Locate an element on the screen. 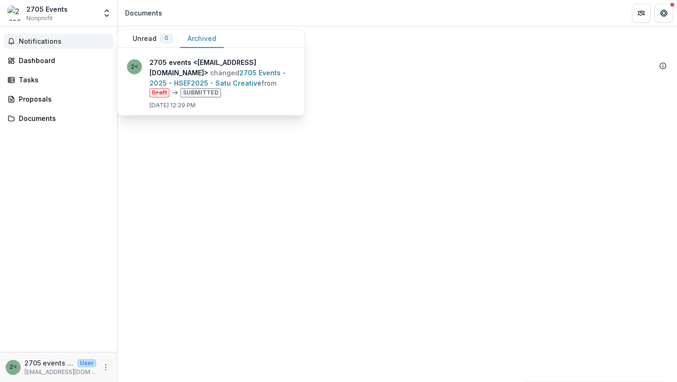 This screenshot has height=382, width=677. button: Unread is located at coordinates (152, 39).